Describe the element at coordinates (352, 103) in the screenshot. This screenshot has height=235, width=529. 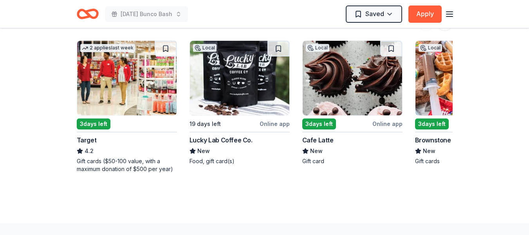
I see `a: Image for Cafe LatteLocal3days leftOnline appCafe LatteNewGift card` at that location.